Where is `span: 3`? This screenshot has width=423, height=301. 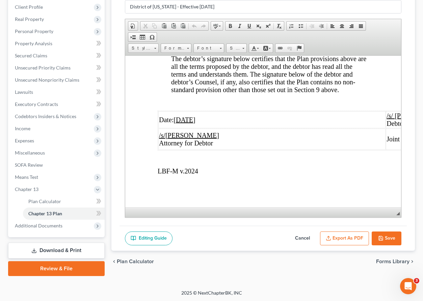
span: 3 is located at coordinates (416, 281).